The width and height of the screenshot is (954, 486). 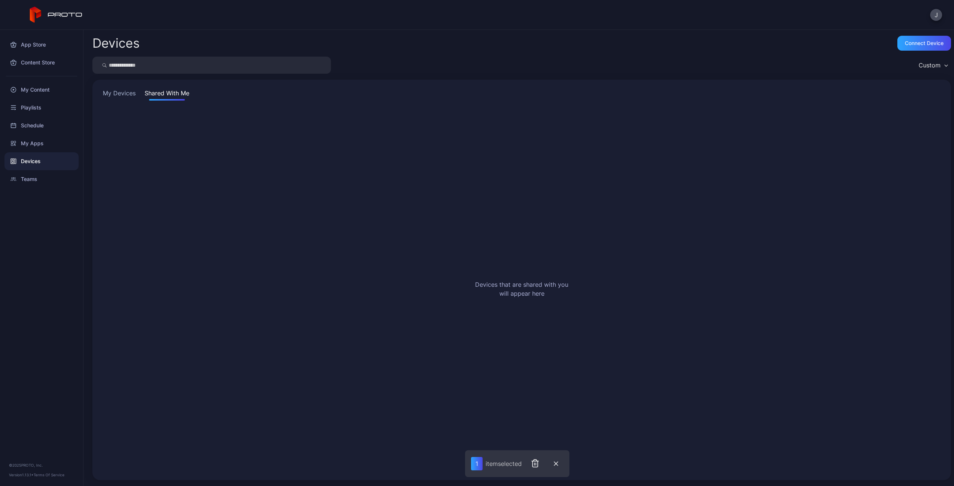 What do you see at coordinates (119, 95) in the screenshot?
I see `button: My Devices` at bounding box center [119, 95].